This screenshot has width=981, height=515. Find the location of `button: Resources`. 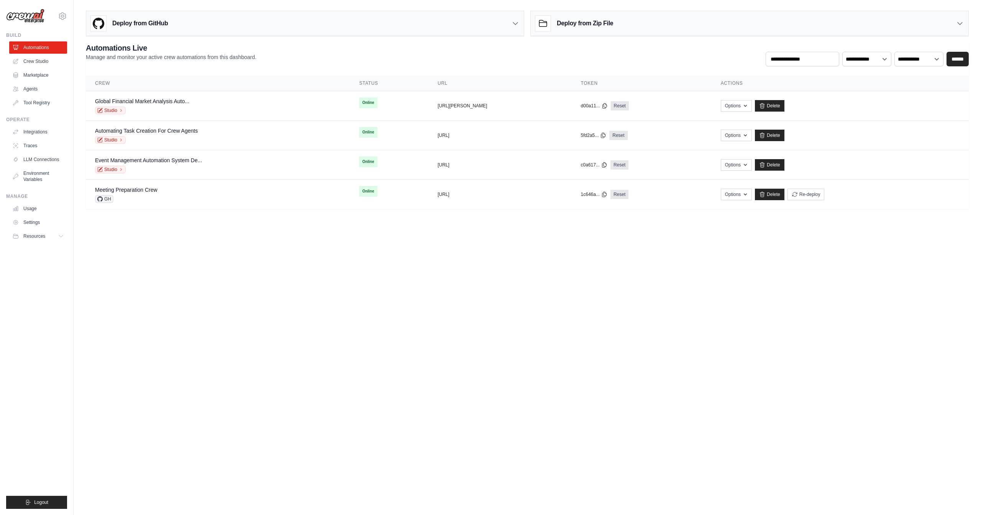

button: Resources is located at coordinates (38, 236).